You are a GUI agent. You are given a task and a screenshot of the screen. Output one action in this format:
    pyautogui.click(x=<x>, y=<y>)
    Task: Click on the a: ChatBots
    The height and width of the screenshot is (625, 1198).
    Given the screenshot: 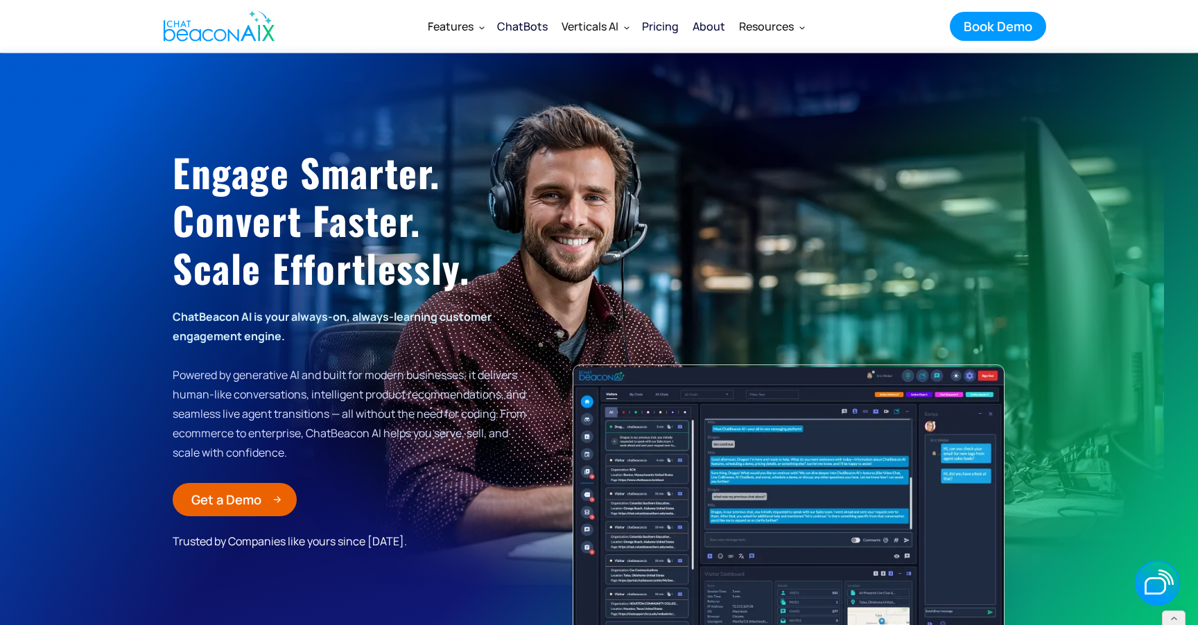 What is the action you would take?
    pyautogui.click(x=522, y=26)
    